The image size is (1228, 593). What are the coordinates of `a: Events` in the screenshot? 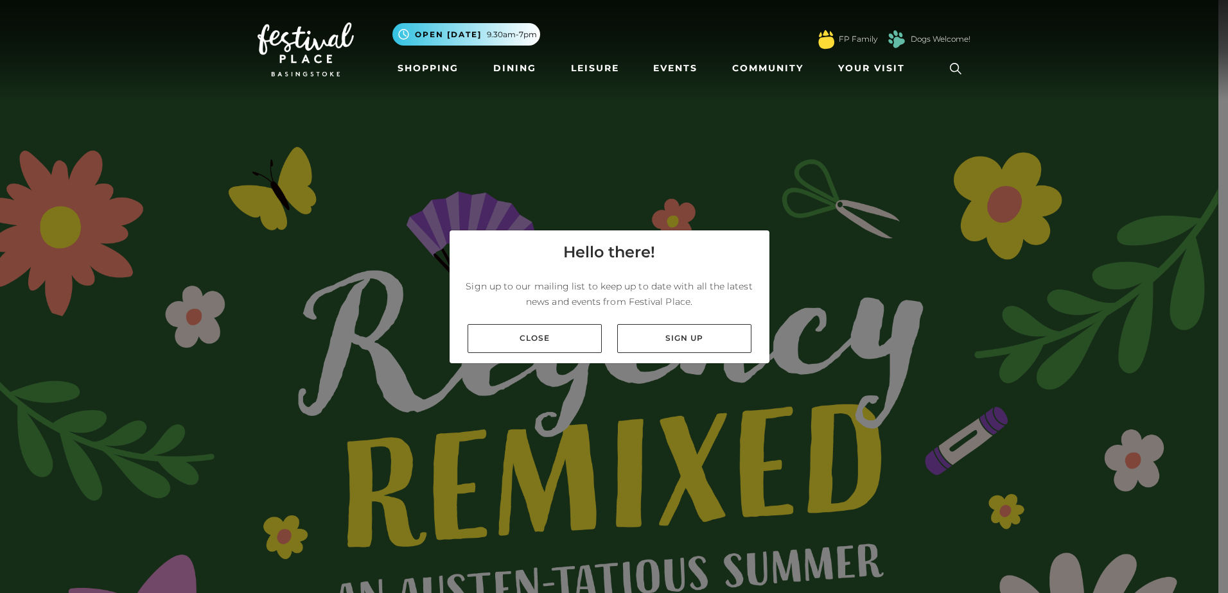 It's located at (675, 68).